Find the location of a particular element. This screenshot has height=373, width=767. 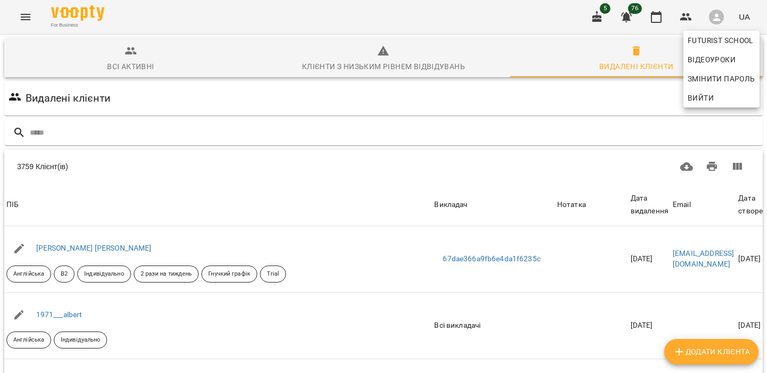

a: Відеоуроки is located at coordinates (712, 60).